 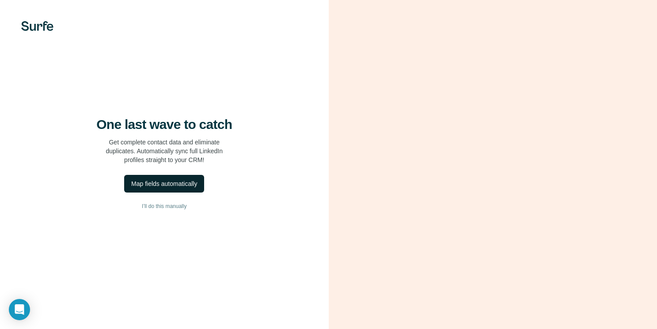 I want to click on div: Map fields automatically, so click(x=164, y=184).